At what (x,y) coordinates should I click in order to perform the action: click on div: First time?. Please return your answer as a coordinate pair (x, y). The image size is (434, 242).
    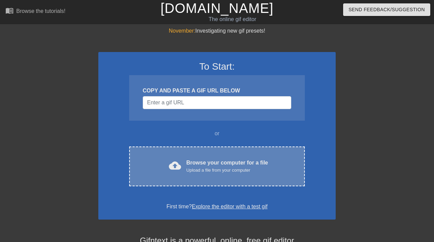
    Looking at the image, I should click on (217, 206).